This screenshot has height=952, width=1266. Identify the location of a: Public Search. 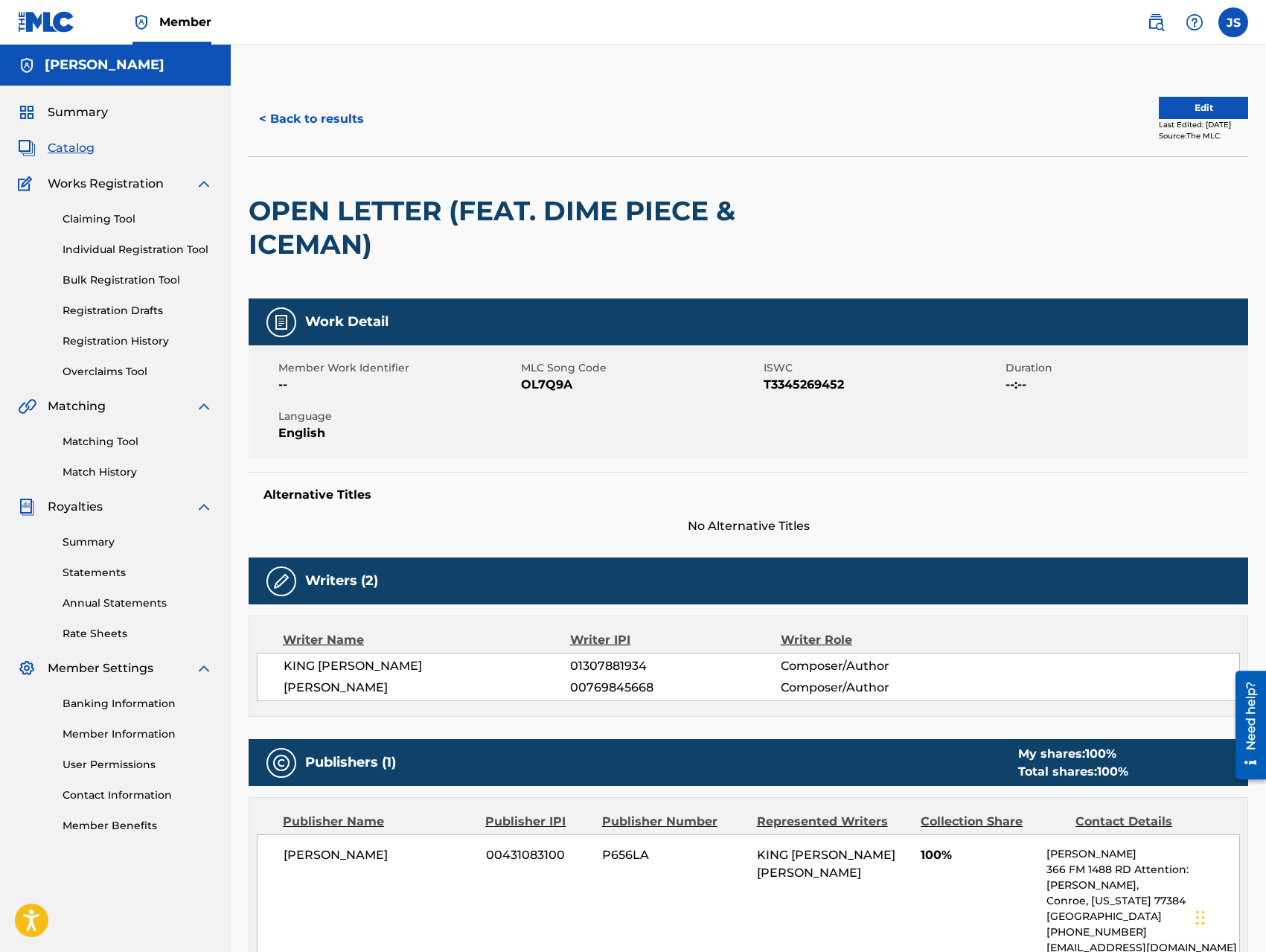
(1155, 22).